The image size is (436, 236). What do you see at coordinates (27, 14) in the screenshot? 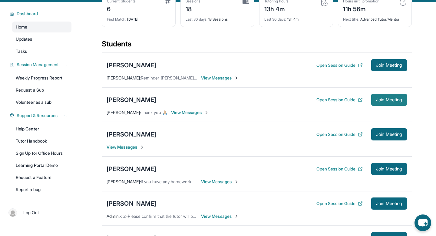
I see `span: Dashboard` at bounding box center [27, 14].